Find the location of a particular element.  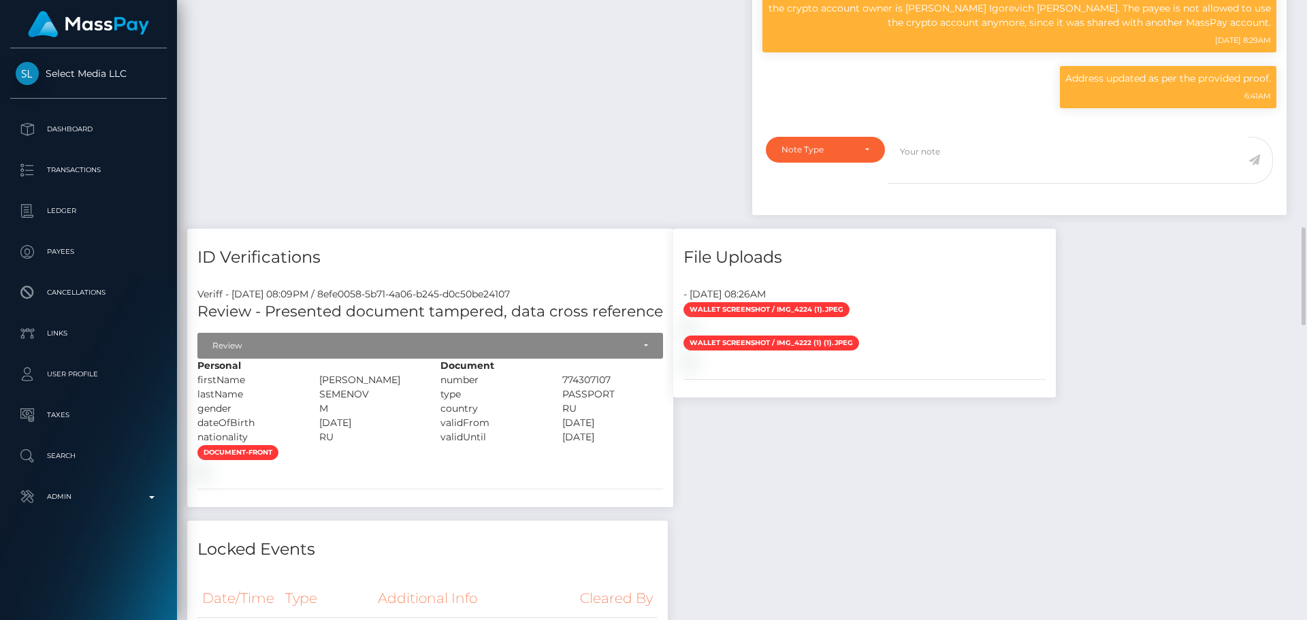

a: Payees is located at coordinates (88, 252).